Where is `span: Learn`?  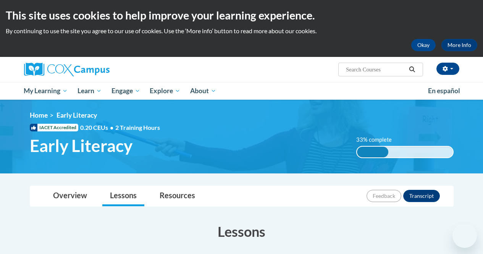 span: Learn is located at coordinates (89, 91).